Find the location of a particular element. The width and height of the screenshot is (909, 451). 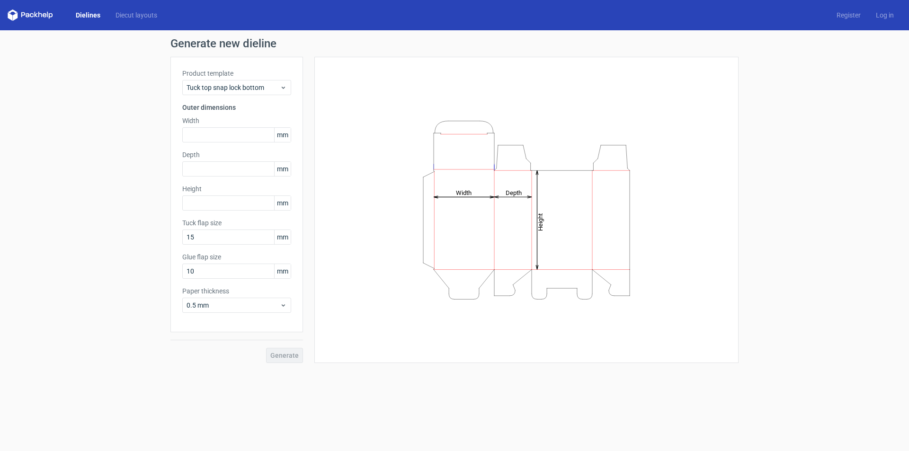

h3: Outer dimensions is located at coordinates (237, 107).